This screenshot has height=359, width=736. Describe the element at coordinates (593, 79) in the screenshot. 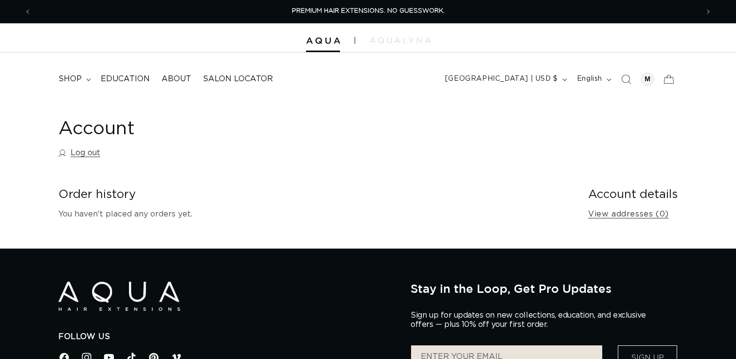

I see `button: English` at that location.